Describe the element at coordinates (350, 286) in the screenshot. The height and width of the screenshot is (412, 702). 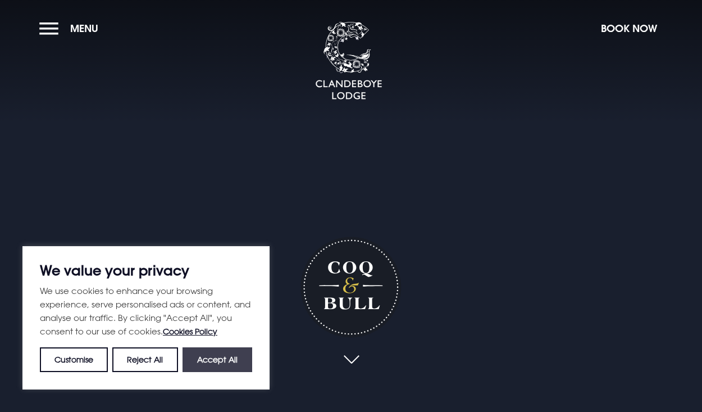
I see `h1: Coq & Bull` at that location.